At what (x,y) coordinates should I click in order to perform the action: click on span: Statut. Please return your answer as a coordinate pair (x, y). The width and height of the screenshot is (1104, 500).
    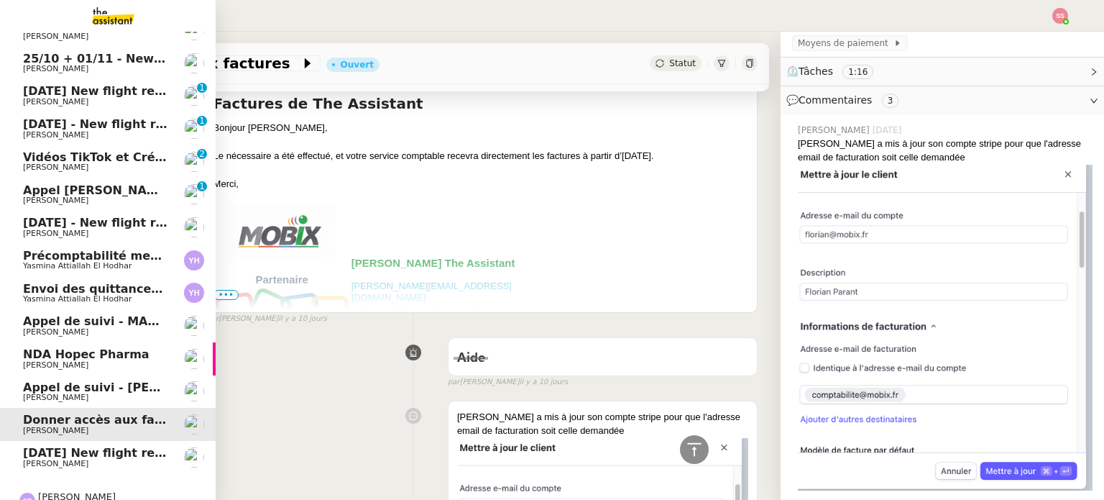
    Looking at the image, I should click on (682, 63).